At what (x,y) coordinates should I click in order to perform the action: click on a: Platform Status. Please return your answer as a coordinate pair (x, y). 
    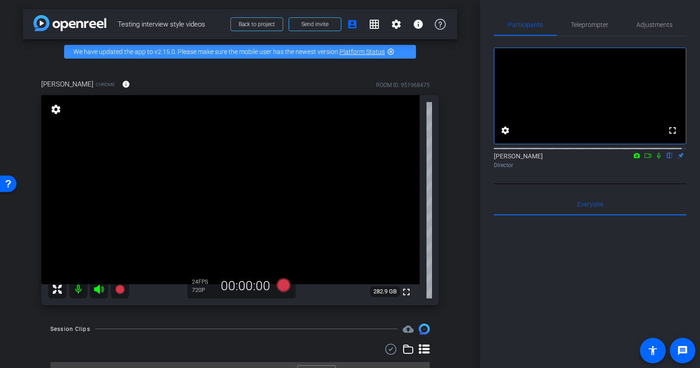
    Looking at the image, I should click on (362, 52).